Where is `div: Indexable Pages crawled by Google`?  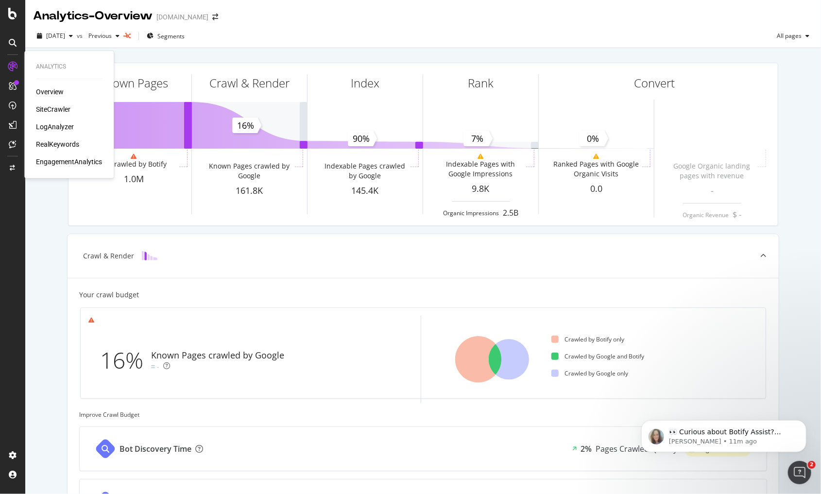 div: Indexable Pages crawled by Google is located at coordinates (364, 171).